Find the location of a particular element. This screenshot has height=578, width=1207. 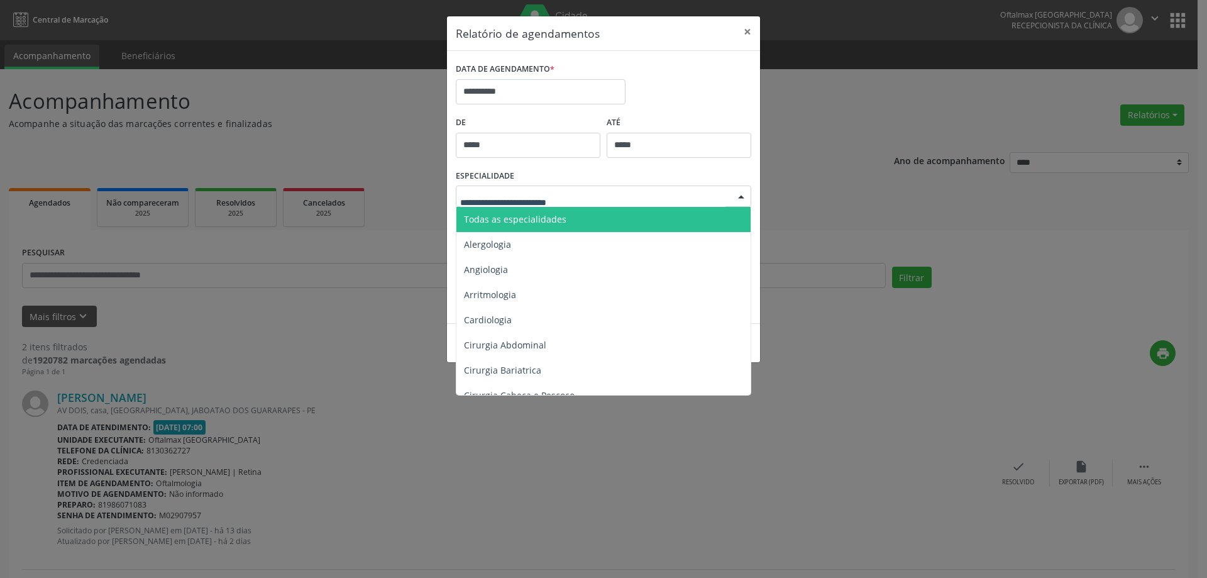

button: Close is located at coordinates (747, 31).